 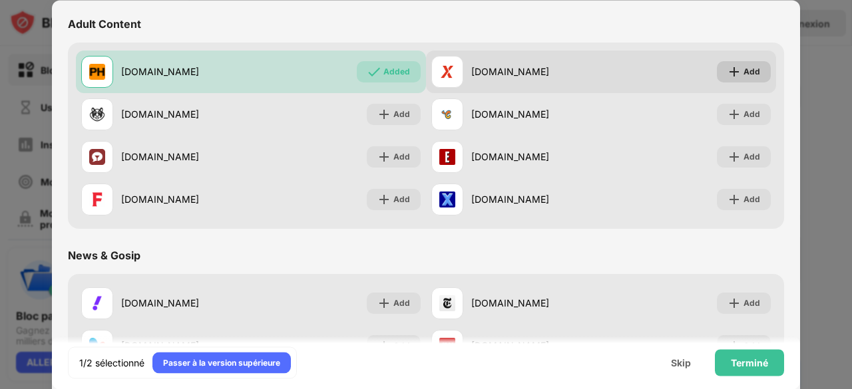 What do you see at coordinates (397, 72) in the screenshot?
I see `div: Added` at bounding box center [397, 72].